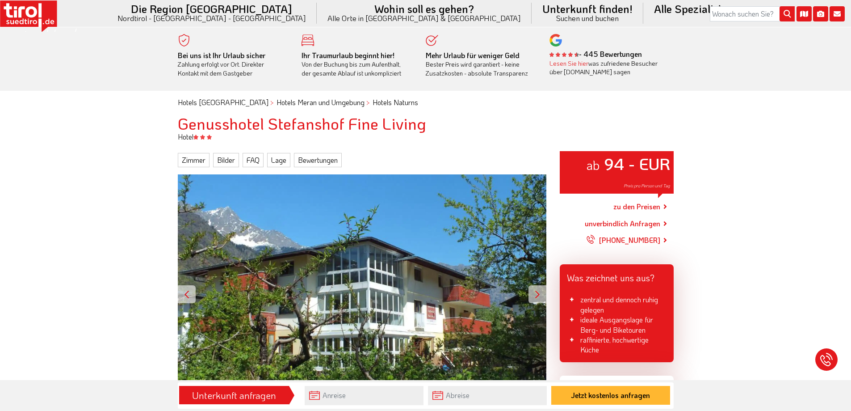 The height and width of the screenshot is (411, 851). What do you see at coordinates (226, 160) in the screenshot?
I see `a: Bilder` at bounding box center [226, 160].